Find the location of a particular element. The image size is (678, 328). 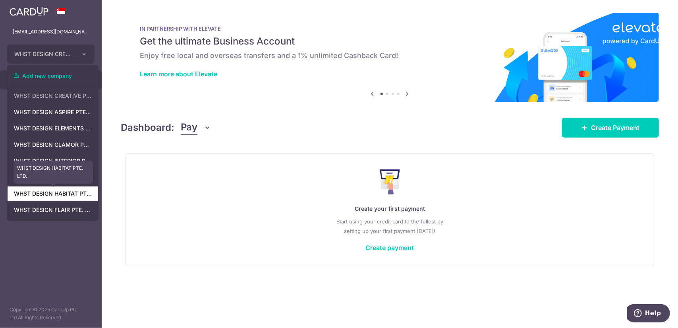

a: WHST DESIGN INTERIOR PTE. LTD. is located at coordinates (53, 161).